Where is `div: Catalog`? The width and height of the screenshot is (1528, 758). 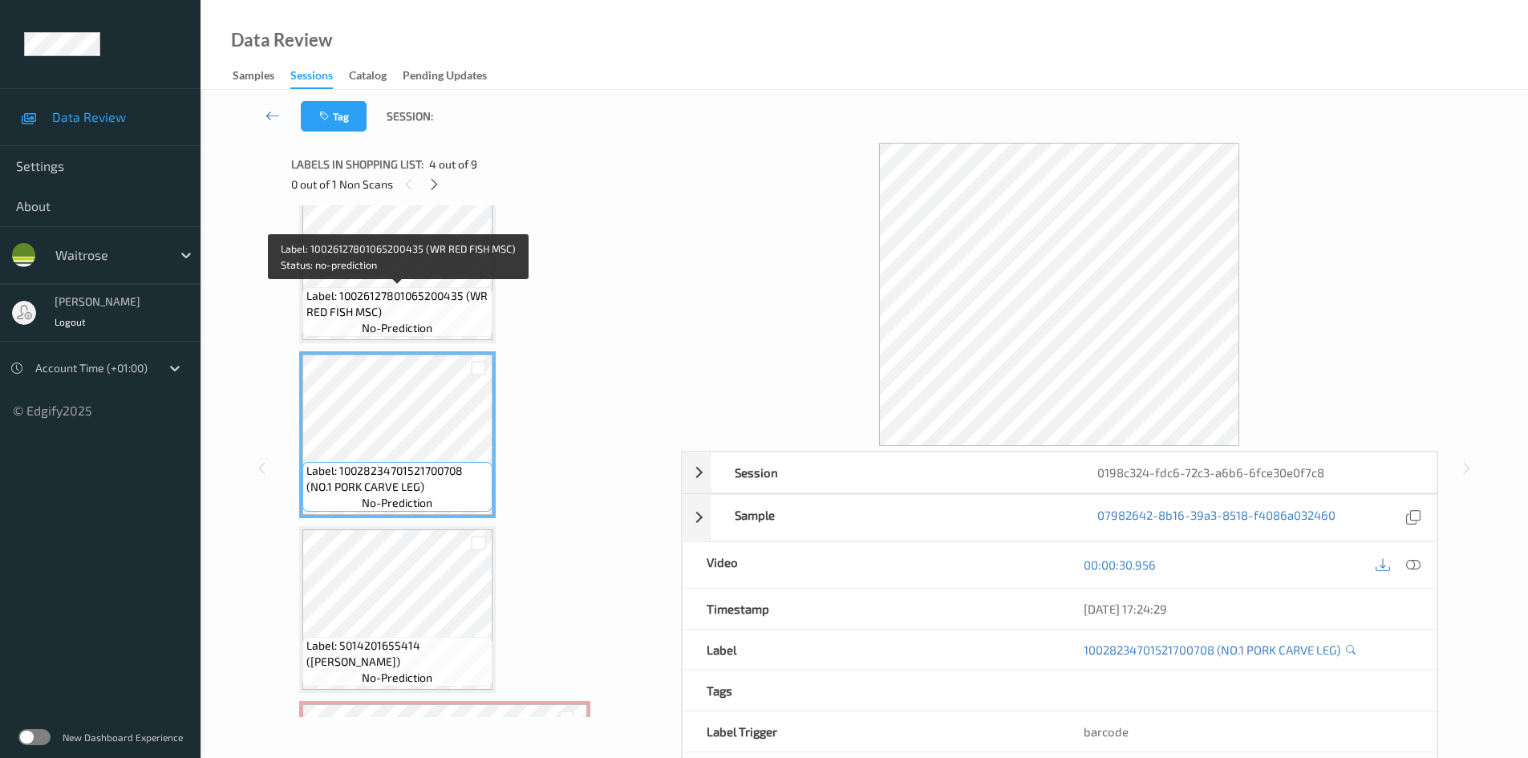
div: Catalog is located at coordinates (367, 77).